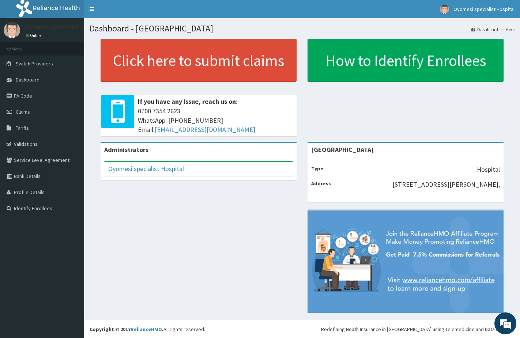 The width and height of the screenshot is (520, 338). What do you see at coordinates (488, 170) in the screenshot?
I see `p: Hospital` at bounding box center [488, 170].